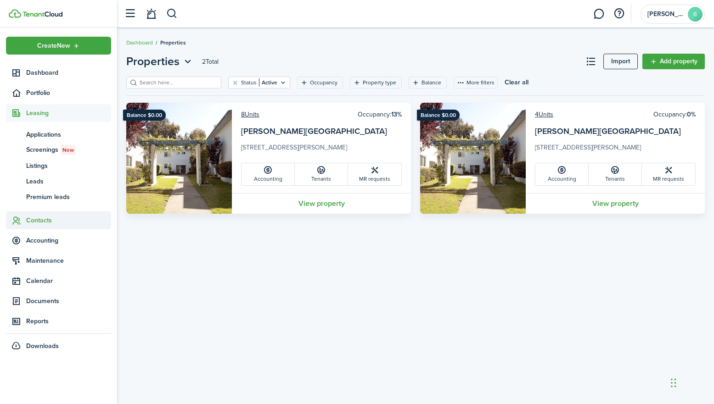 This screenshot has width=714, height=404. What do you see at coordinates (324, 83) in the screenshot?
I see `filter-tag-label: Occupancy` at bounding box center [324, 83].